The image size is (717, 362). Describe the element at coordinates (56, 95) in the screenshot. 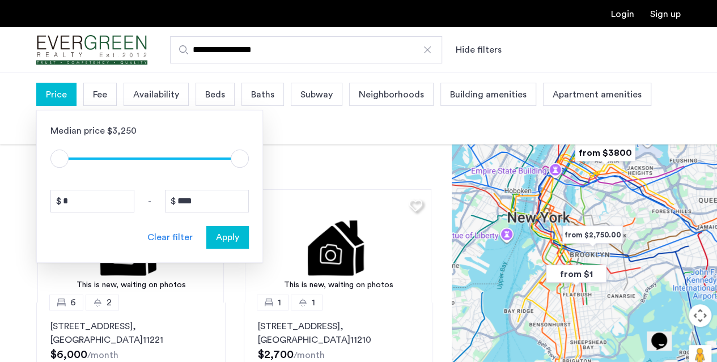

I see `span: Price` at that location.